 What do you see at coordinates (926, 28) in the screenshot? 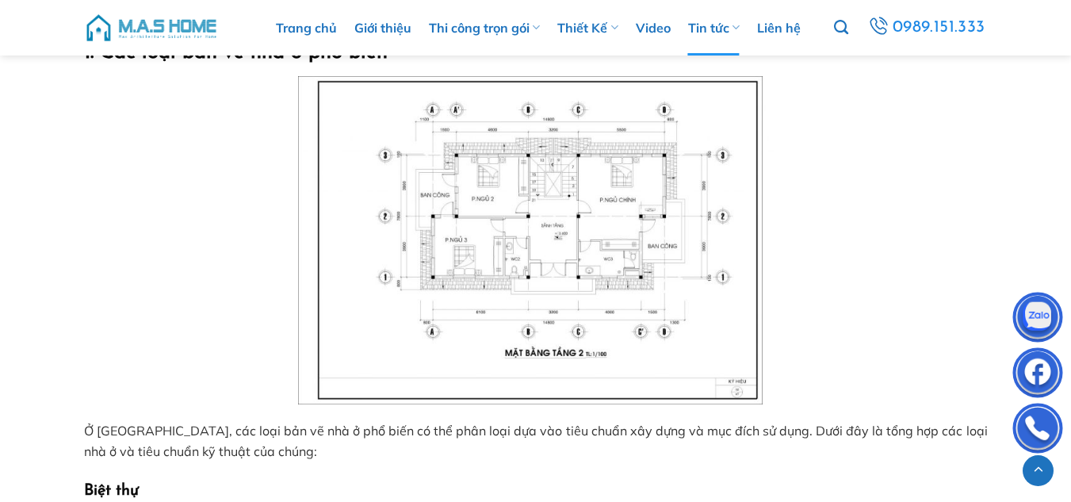
I see `a: 0989.151.333` at bounding box center [926, 28].